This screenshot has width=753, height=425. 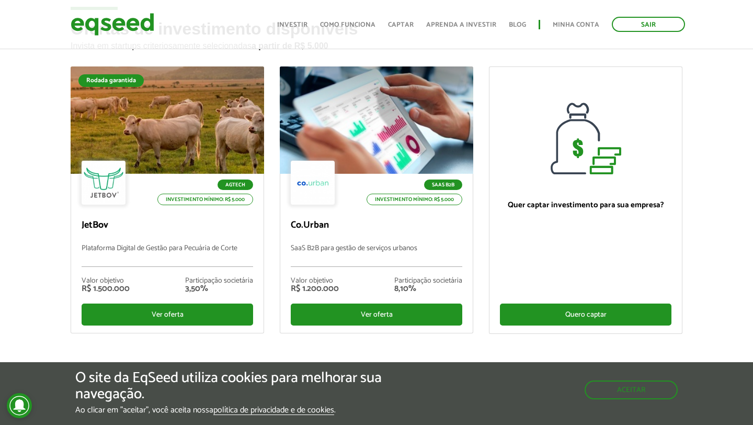 What do you see at coordinates (167, 200) in the screenshot?
I see `a: Rodada garantida Agtech Investimento mínimo: R$ 5.000 JetBov Plataforma Digital de Gestão para Pe...` at bounding box center [167, 200].